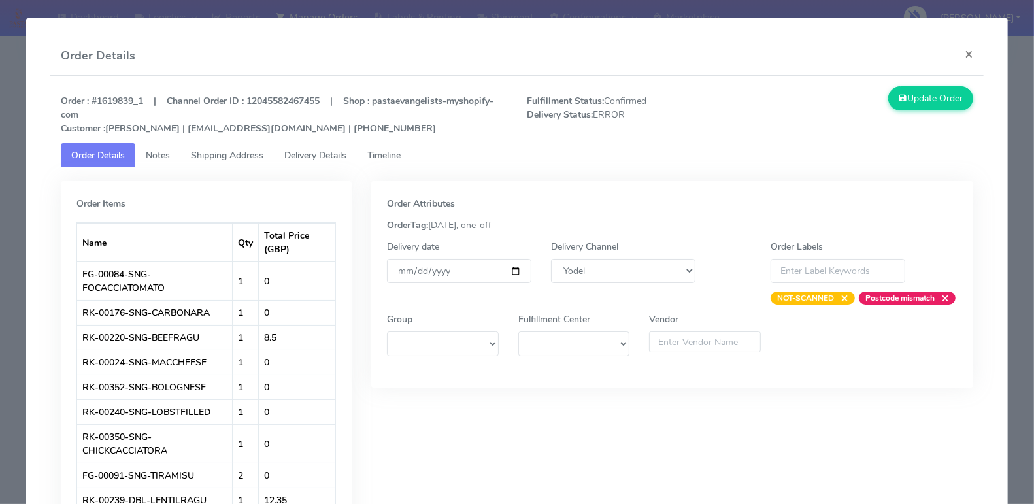 The width and height of the screenshot is (1034, 504). Describe the element at coordinates (413, 246) in the screenshot. I see `label: Delivery date` at that location.